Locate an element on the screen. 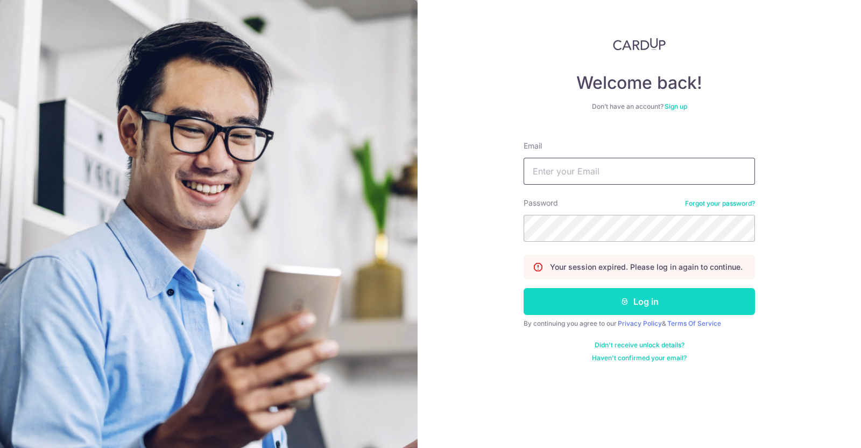 The height and width of the screenshot is (448, 861). label: Password is located at coordinates (541, 203).